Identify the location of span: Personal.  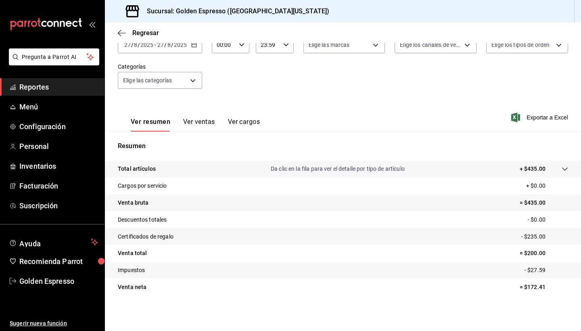
(58, 146).